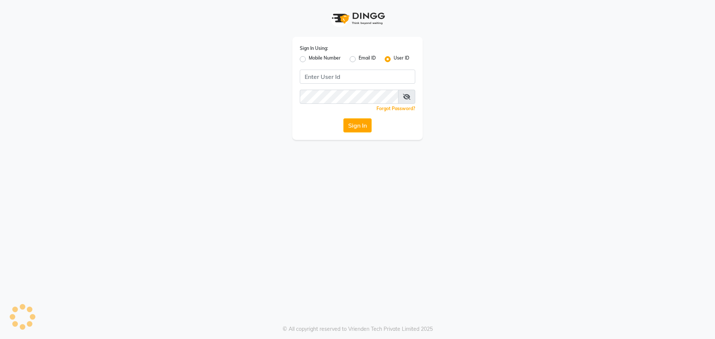 This screenshot has height=339, width=715. Describe the element at coordinates (402, 59) in the screenshot. I see `label: User ID` at that location.